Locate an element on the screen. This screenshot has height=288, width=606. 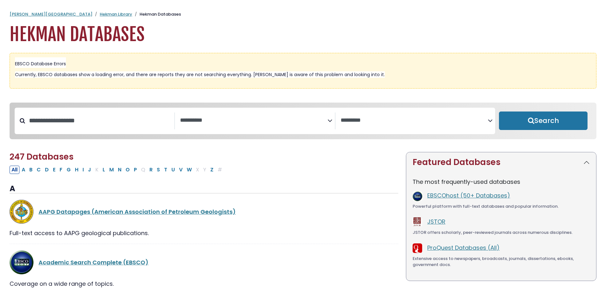
a: AAPG Datapages (American Association of Petroleum Geologists) is located at coordinates (137, 211).